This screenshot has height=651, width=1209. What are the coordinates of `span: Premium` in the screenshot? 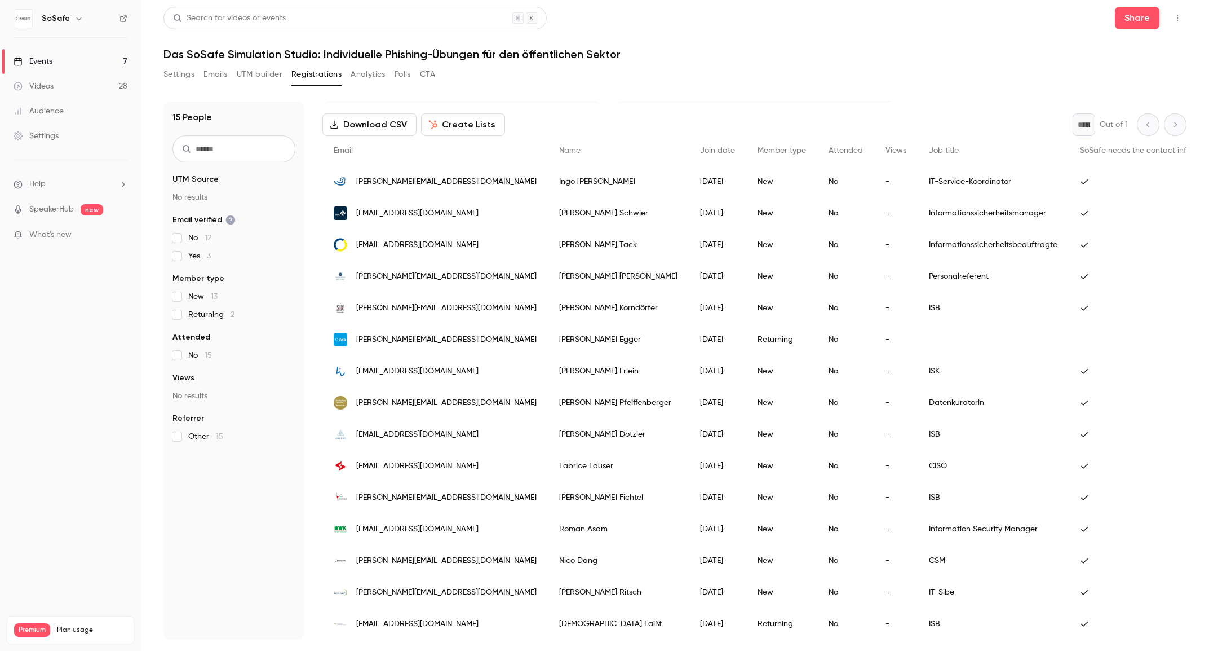 It's located at (32, 630).